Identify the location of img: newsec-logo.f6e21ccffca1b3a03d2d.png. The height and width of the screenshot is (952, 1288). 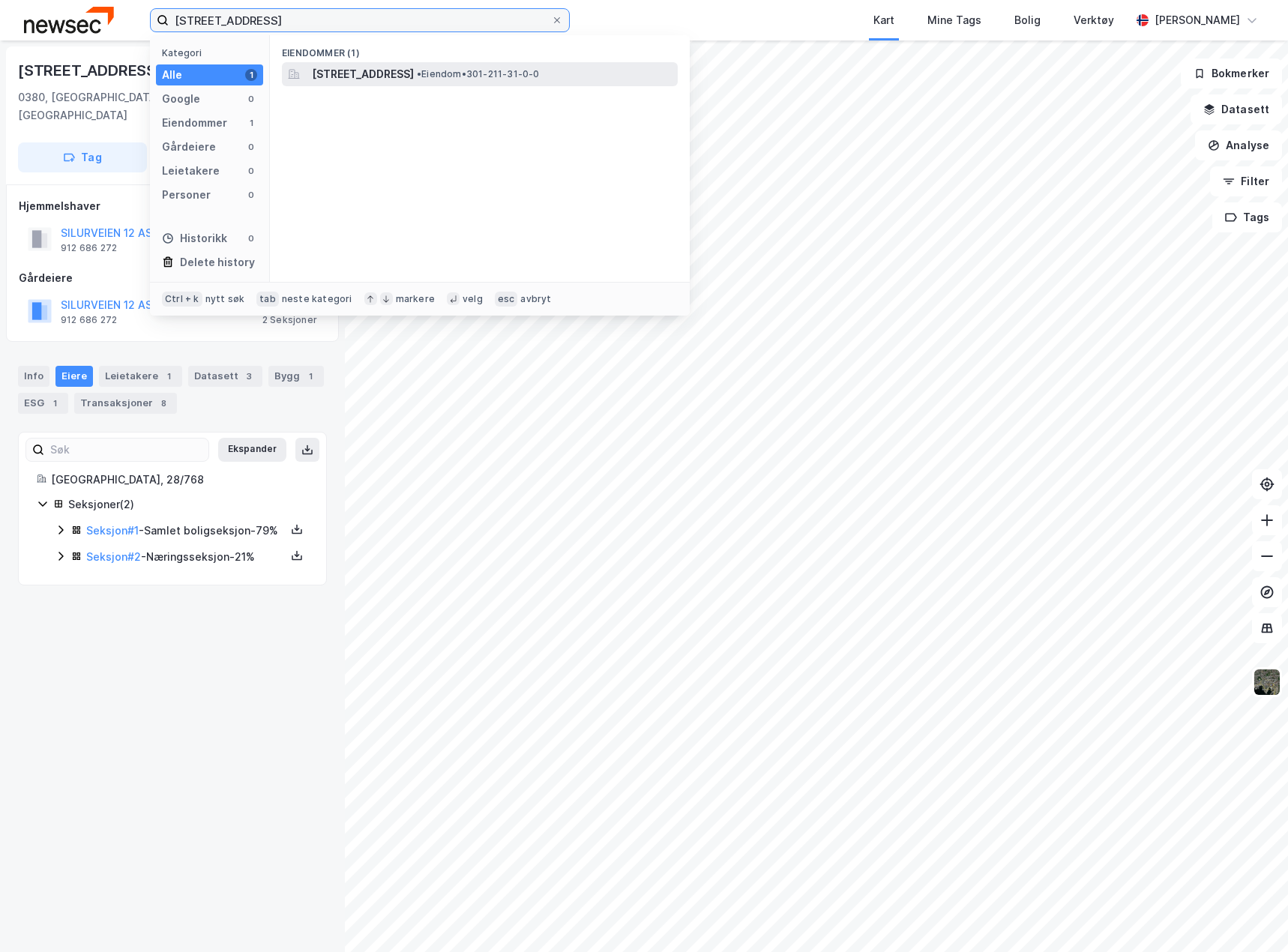
(69, 19).